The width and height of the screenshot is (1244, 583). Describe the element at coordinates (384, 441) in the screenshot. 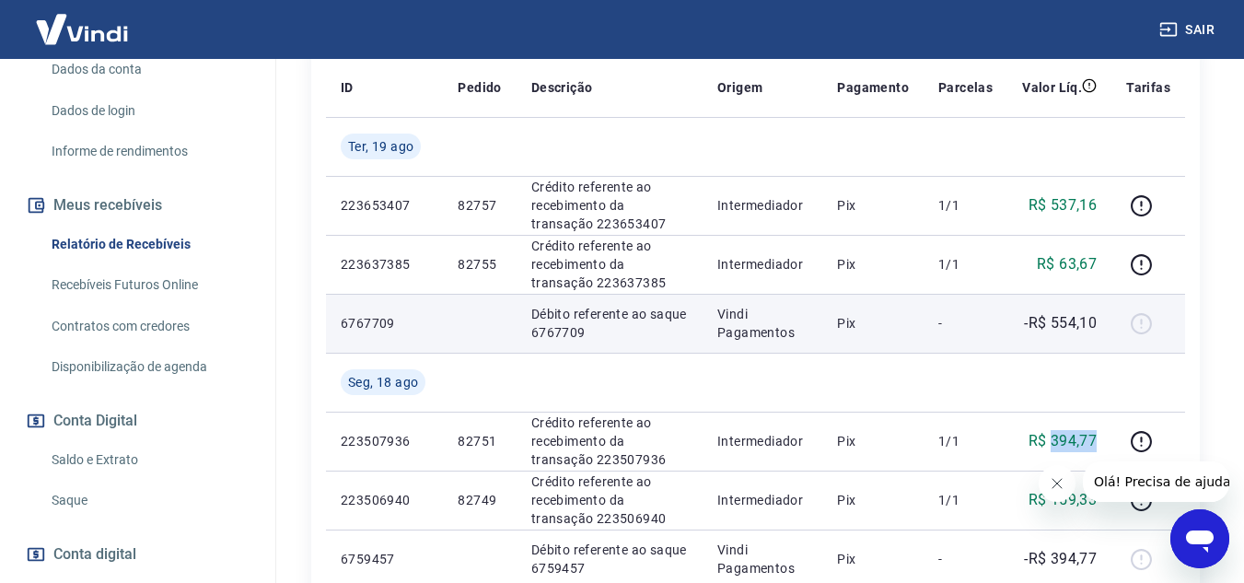

I see `p: 223507936` at that location.